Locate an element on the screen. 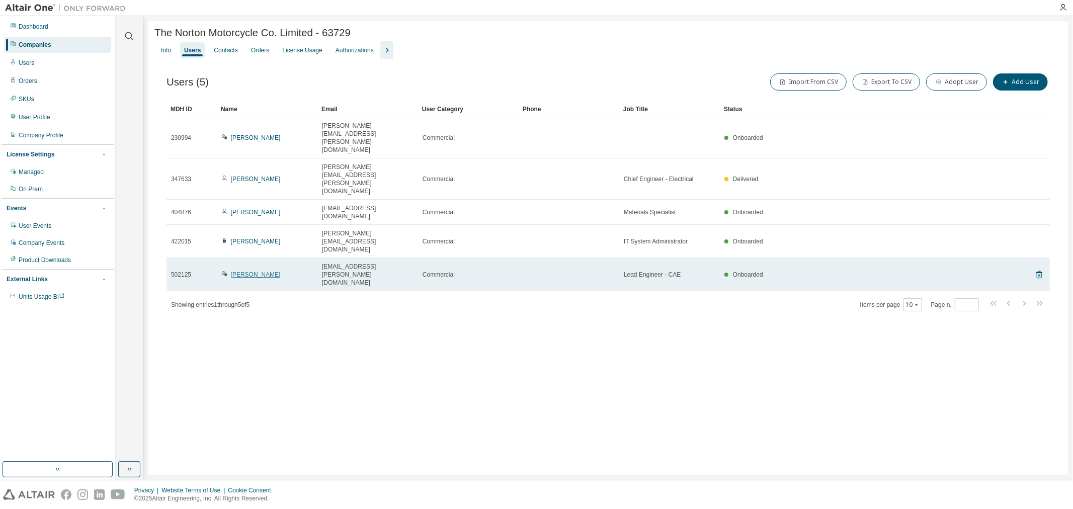 This screenshot has width=1073, height=509. div: Authorizations is located at coordinates (355, 50).